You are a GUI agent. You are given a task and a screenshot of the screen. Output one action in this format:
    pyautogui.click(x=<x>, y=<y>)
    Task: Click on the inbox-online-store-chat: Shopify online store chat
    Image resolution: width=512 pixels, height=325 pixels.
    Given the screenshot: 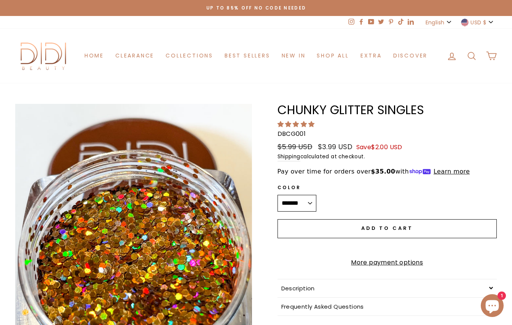 What is the action you would take?
    pyautogui.click(x=492, y=306)
    